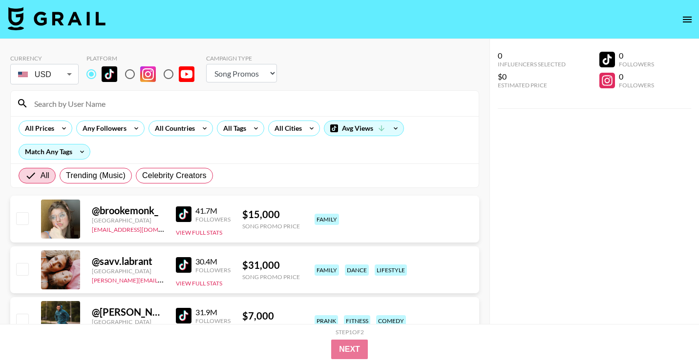 The image size is (699, 363). Describe the element at coordinates (38, 128) in the screenshot. I see `div: All Prices` at that location.